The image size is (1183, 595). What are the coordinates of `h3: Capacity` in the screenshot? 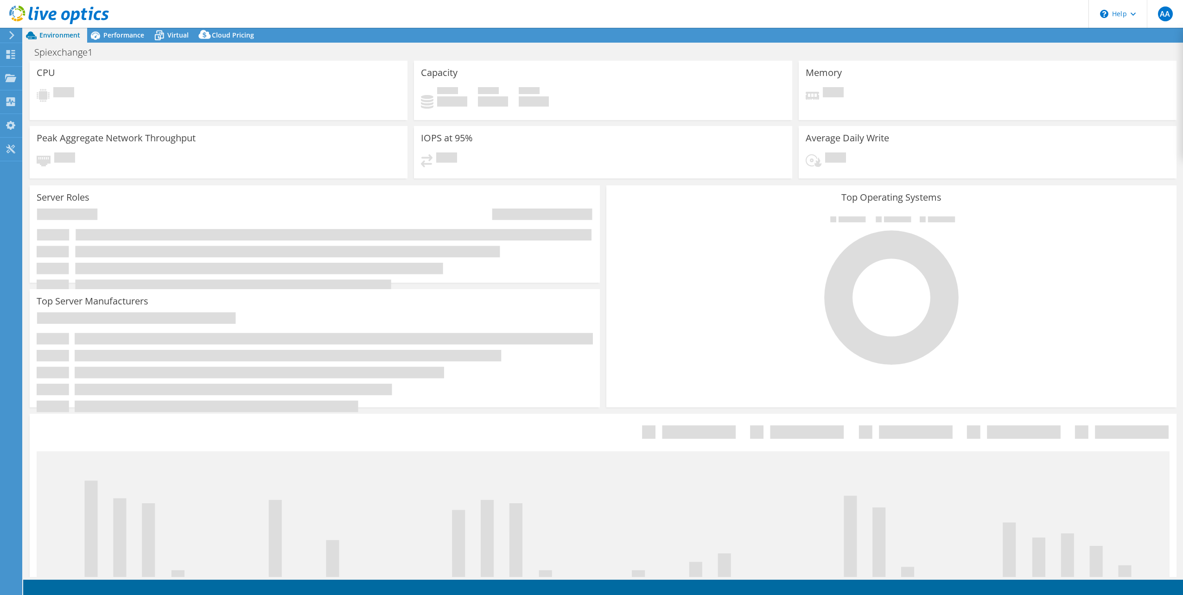 It's located at (439, 73).